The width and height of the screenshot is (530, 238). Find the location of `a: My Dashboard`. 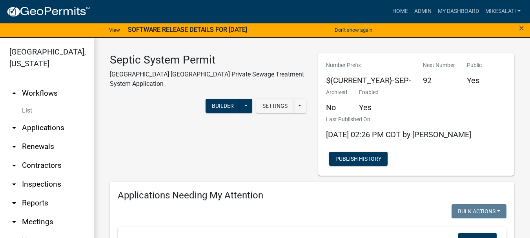

a: My Dashboard is located at coordinates (458, 11).